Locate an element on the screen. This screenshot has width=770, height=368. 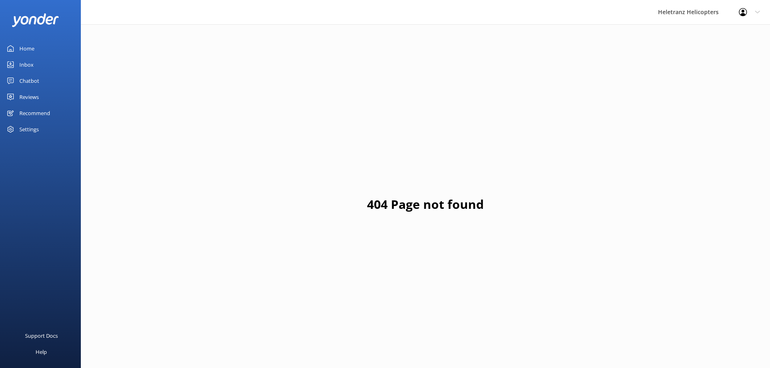
div: Help is located at coordinates (41, 352).